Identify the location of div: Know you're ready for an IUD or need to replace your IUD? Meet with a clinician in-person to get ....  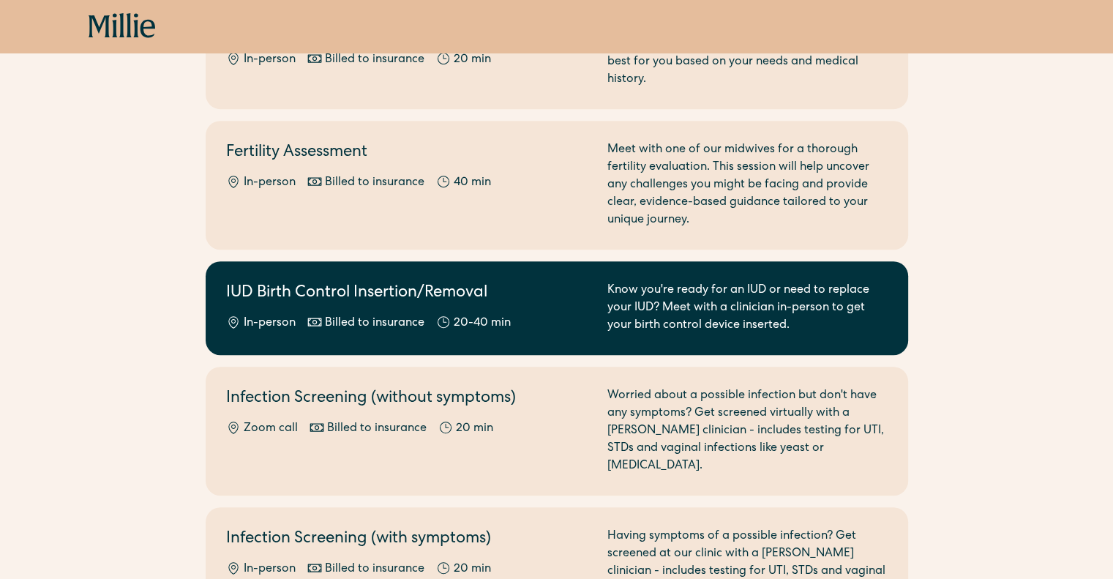
(747, 308).